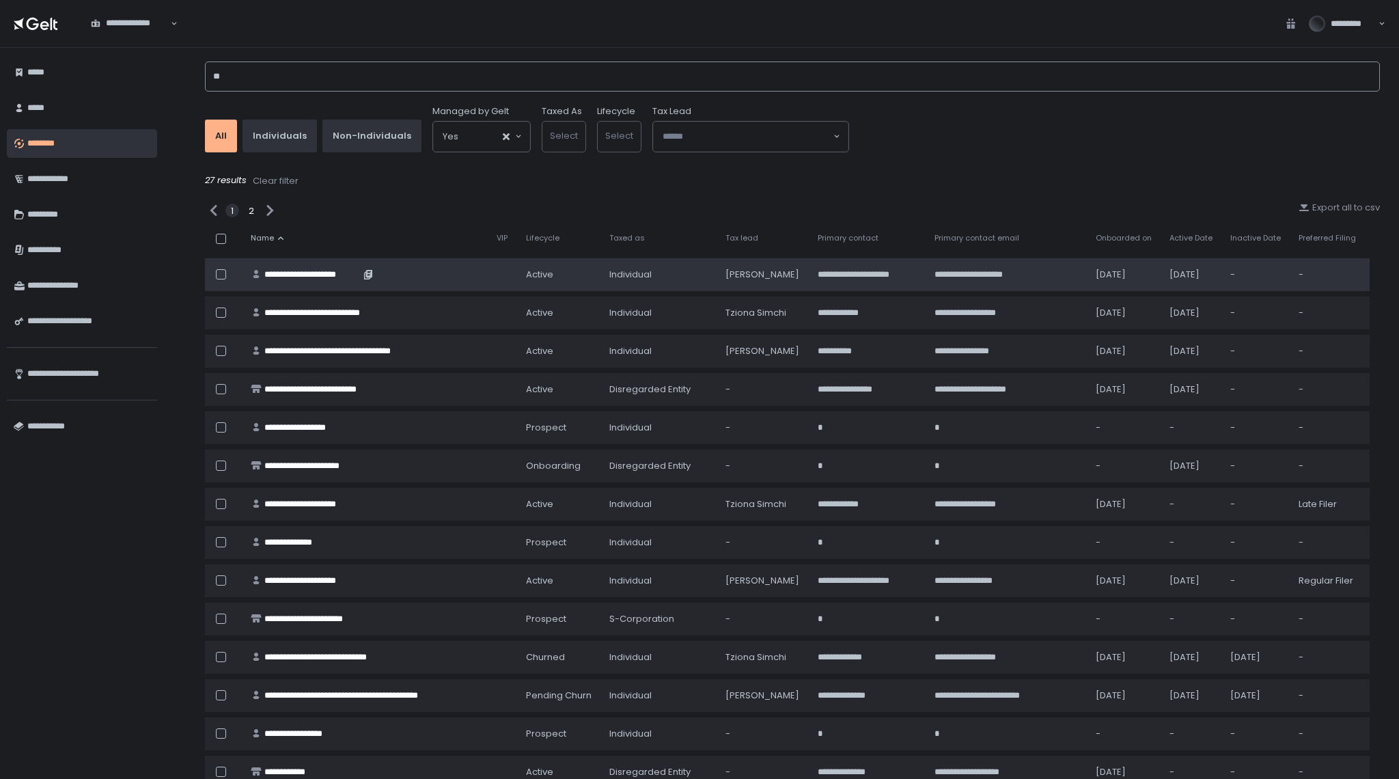 The width and height of the screenshot is (1399, 779). Describe the element at coordinates (672, 111) in the screenshot. I see `span: Tax Lead` at that location.